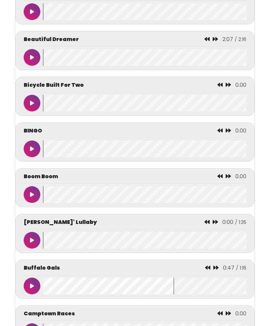  What do you see at coordinates (228, 222) in the screenshot?
I see `span: 0:00` at bounding box center [228, 222].